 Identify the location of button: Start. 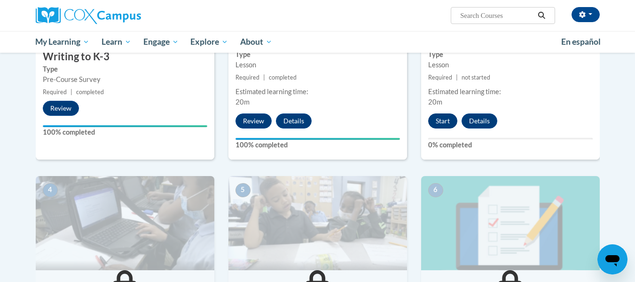
(443, 121).